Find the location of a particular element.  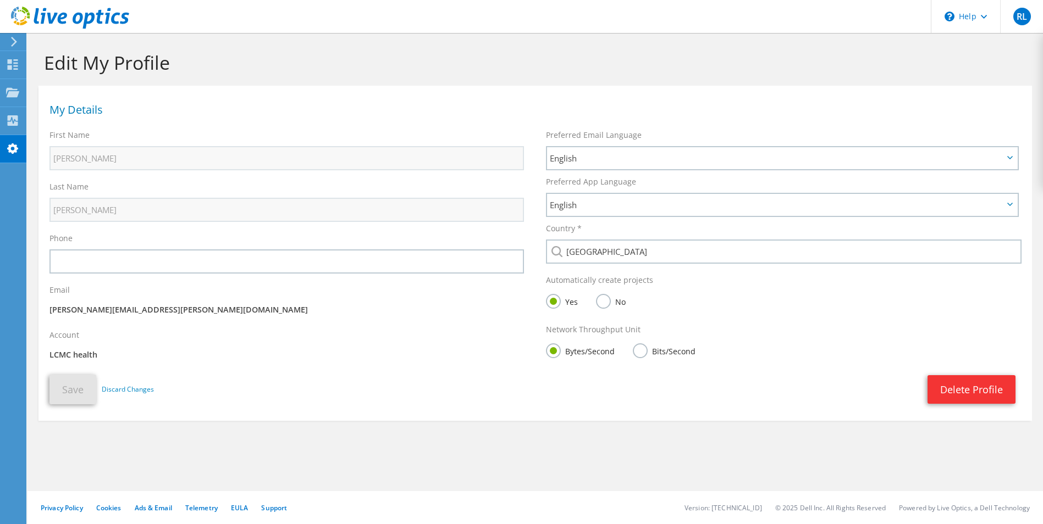

label: Preferred App Language is located at coordinates (591, 182).